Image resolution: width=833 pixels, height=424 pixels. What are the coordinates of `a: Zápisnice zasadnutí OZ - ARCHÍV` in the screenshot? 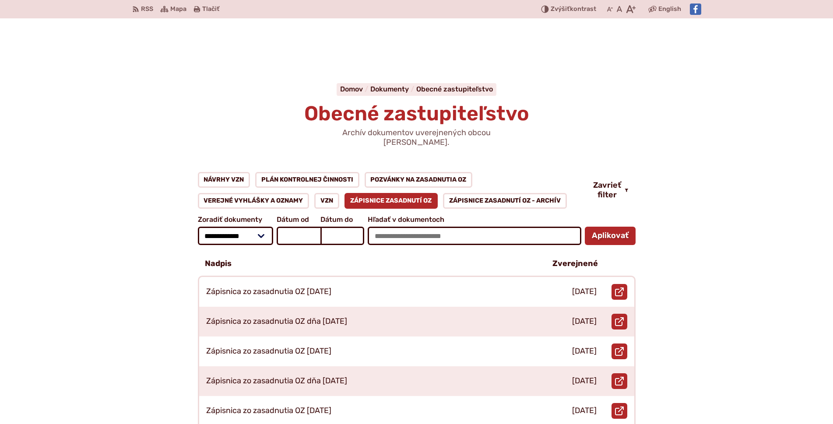 It's located at (505, 201).